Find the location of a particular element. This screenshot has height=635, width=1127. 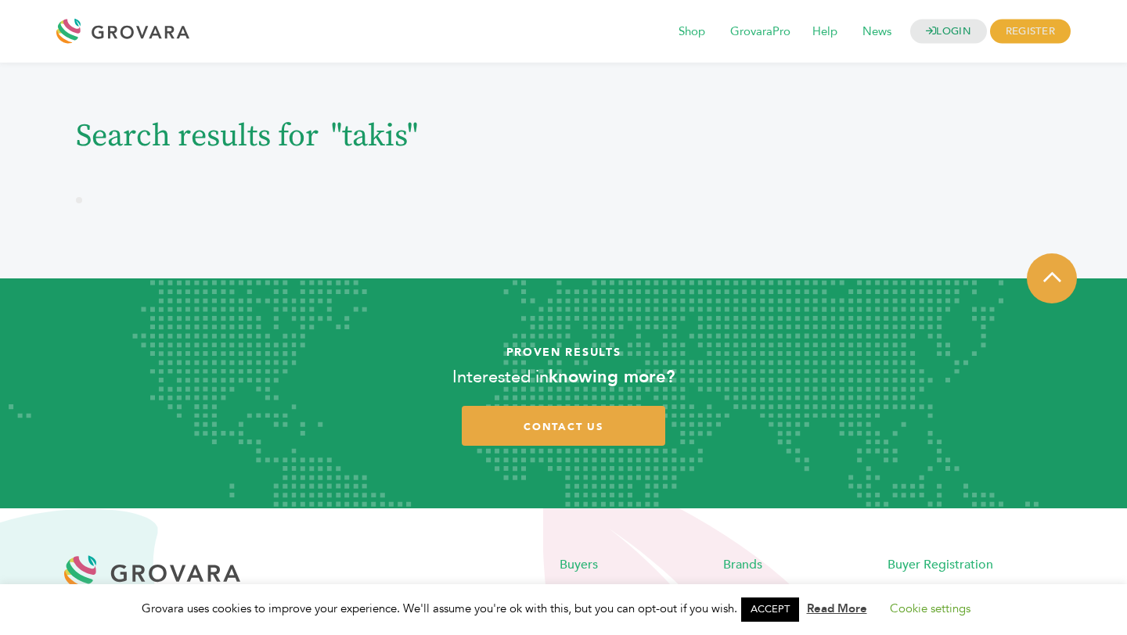

a: News is located at coordinates (876, 32).